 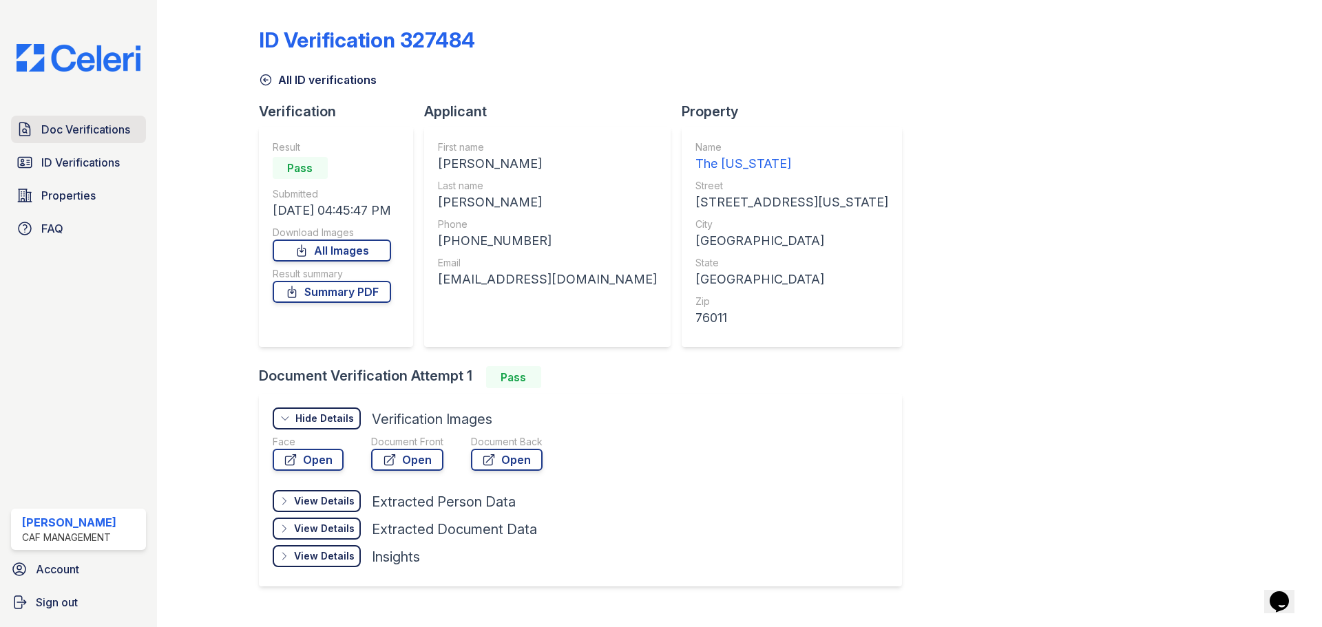 What do you see at coordinates (432, 419) in the screenshot?
I see `div: Verification Images` at bounding box center [432, 419].